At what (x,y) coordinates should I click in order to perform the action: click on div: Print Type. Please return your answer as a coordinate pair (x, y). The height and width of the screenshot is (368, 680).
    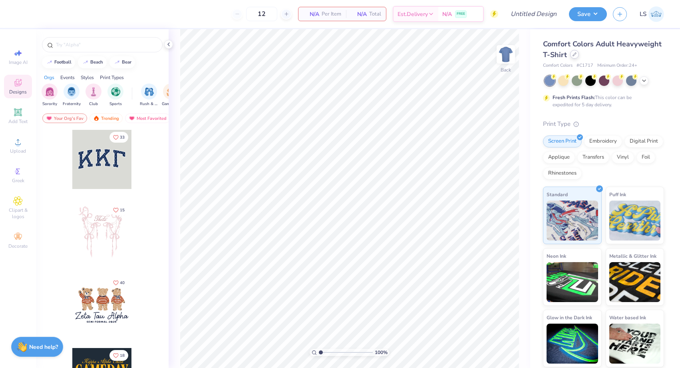
    Looking at the image, I should click on (604, 124).